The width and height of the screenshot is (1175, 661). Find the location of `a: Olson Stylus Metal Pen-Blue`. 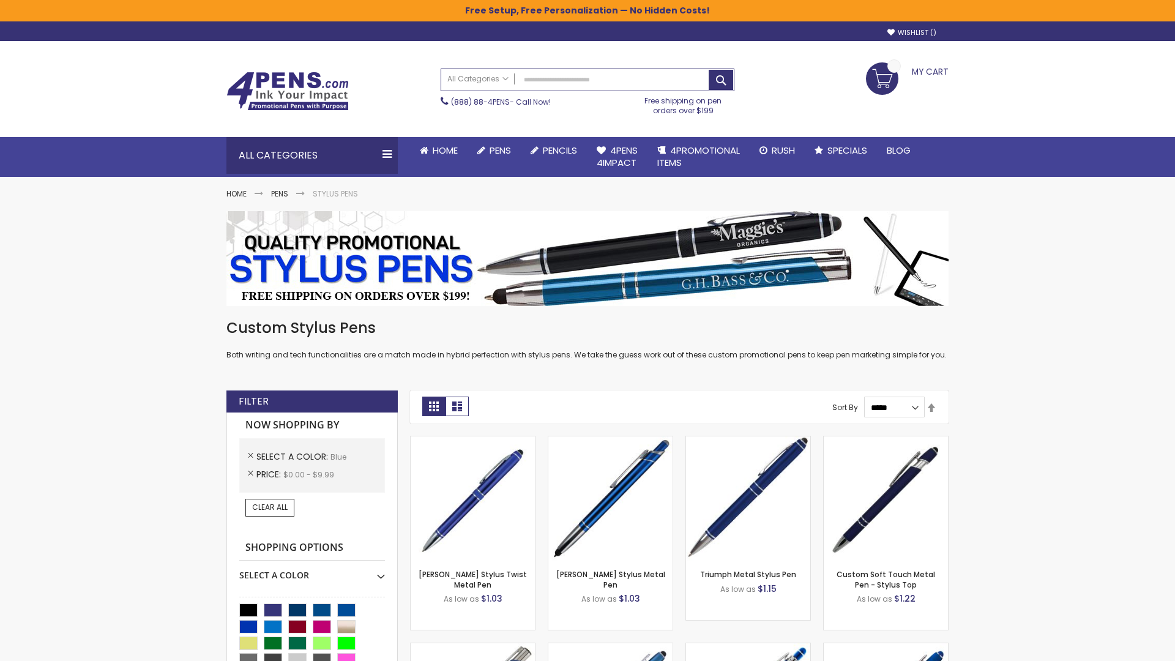

a: Olson Stylus Metal Pen-Blue is located at coordinates (610, 441).